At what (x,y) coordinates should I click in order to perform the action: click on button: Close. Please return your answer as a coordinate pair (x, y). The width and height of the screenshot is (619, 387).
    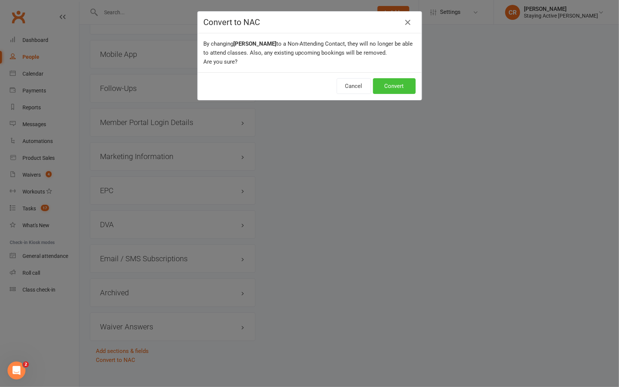
    Looking at the image, I should click on (408, 22).